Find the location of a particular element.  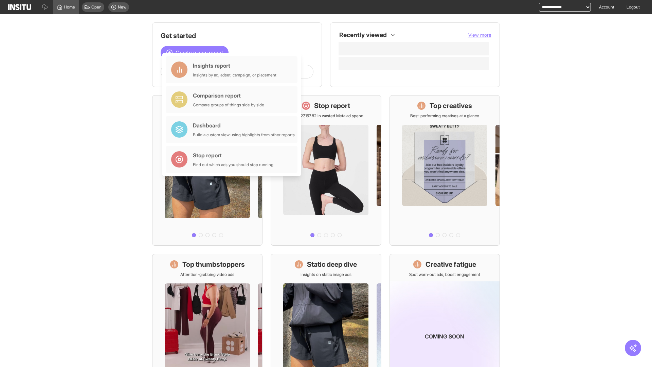

a: What's live nowSee all active ads instantly is located at coordinates (207, 170).